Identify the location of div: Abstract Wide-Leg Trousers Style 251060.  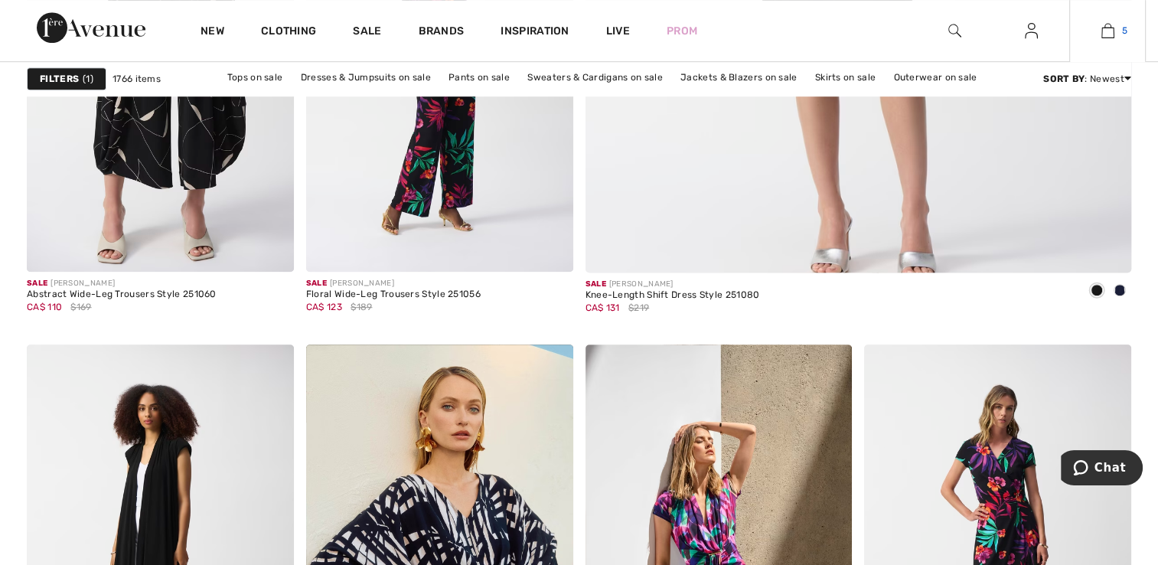
(122, 295).